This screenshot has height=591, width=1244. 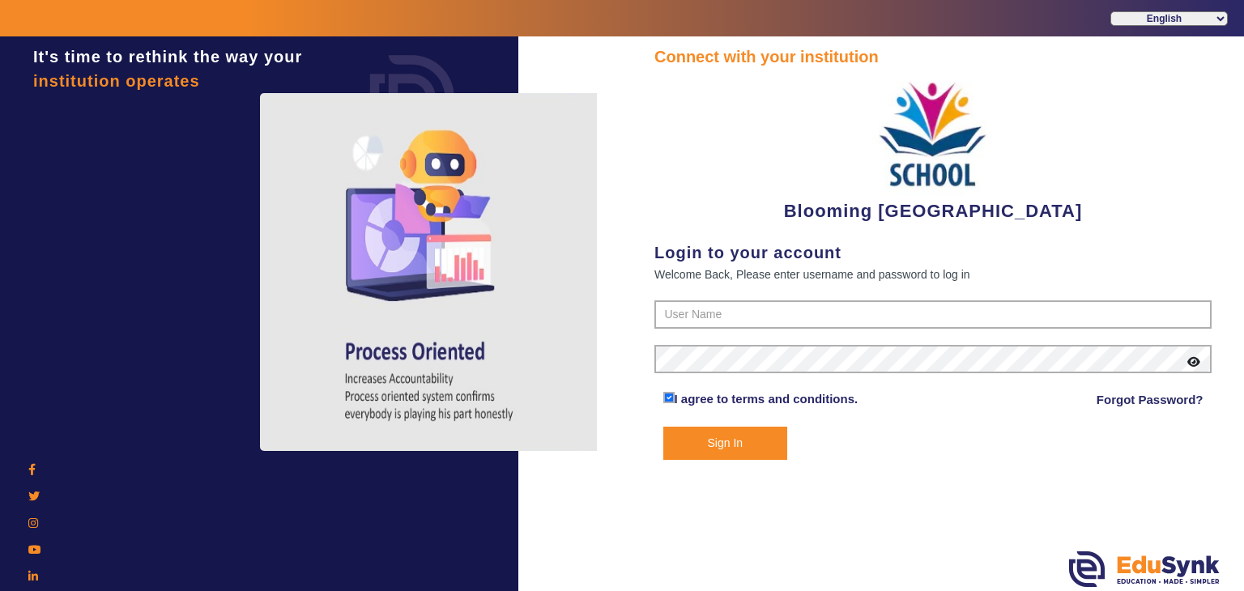 I want to click on img: edusynk.png, so click(x=1145, y=569).